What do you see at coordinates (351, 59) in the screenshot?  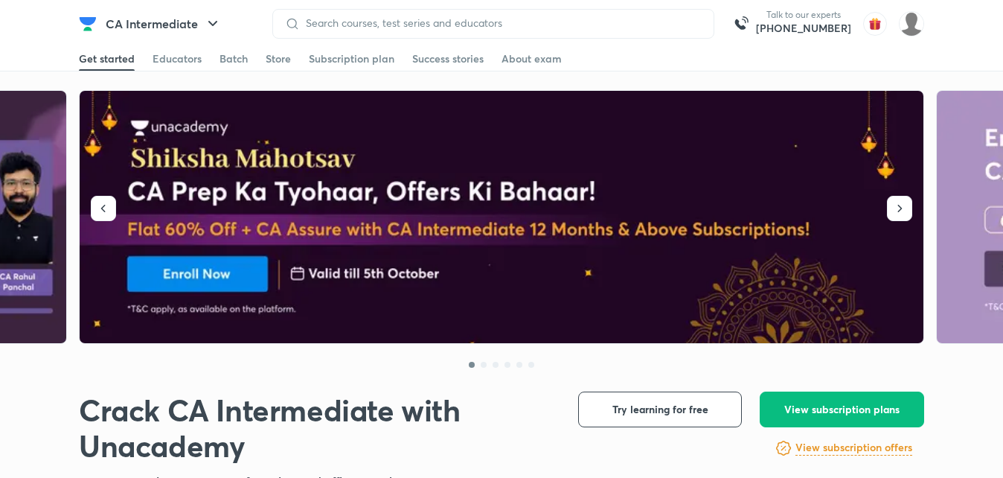 I see `a: Subscription plan` at bounding box center [351, 59].